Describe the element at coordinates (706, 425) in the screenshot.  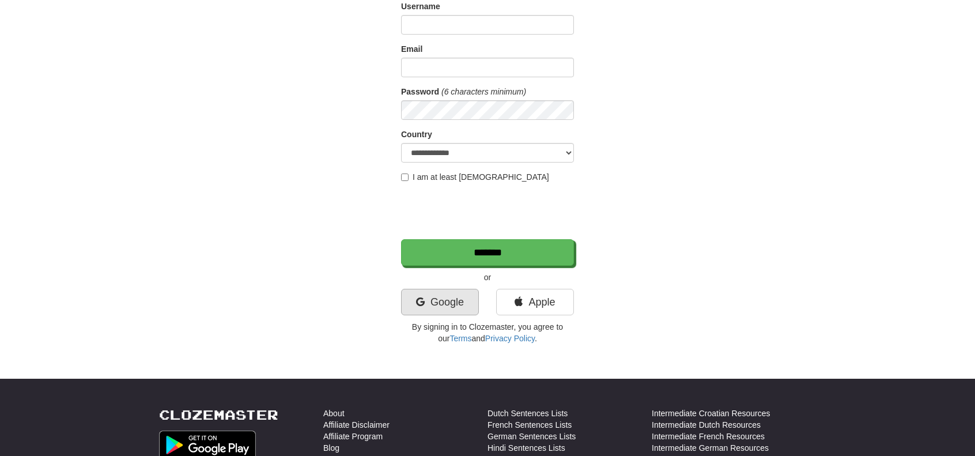
I see `a: Intermediate Dutch Resources` at that location.